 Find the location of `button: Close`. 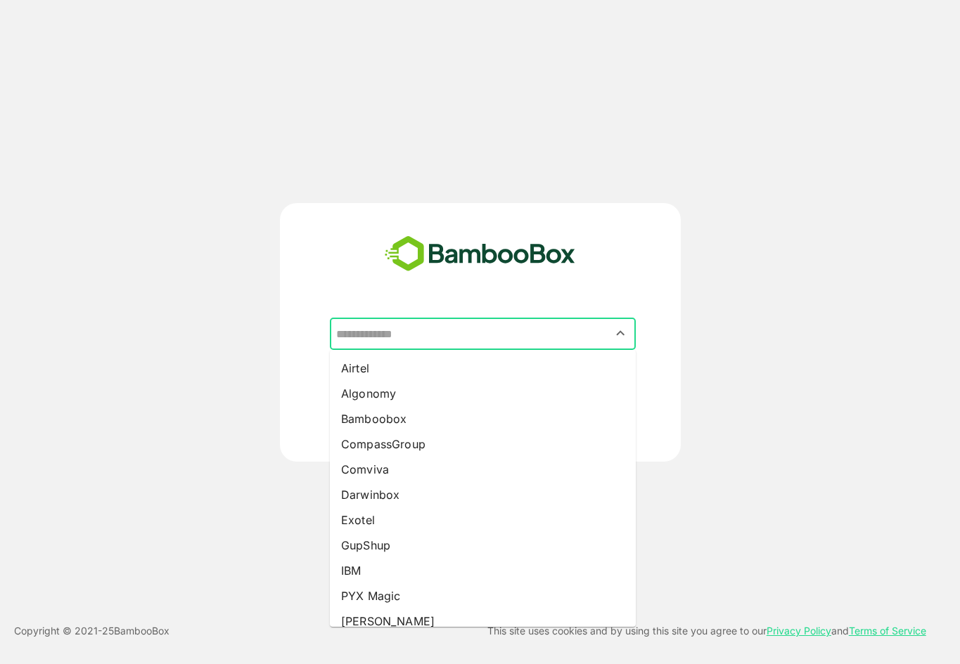

button: Close is located at coordinates (620, 333).